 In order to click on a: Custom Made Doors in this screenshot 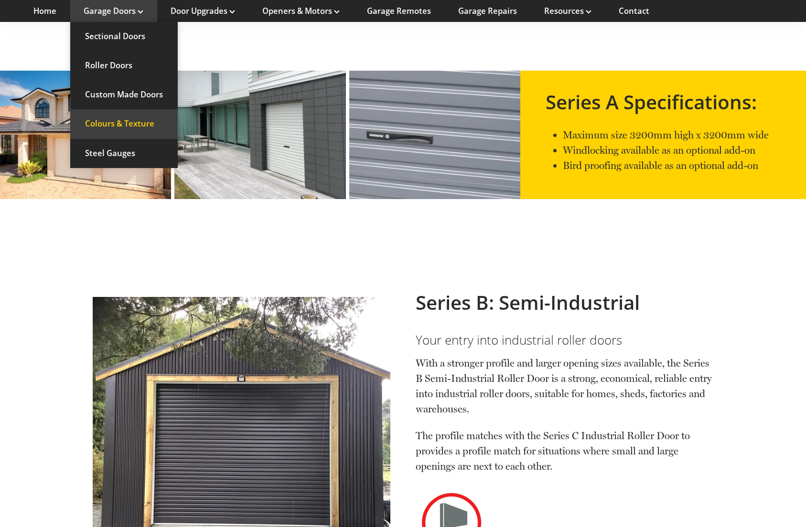, I will do `click(124, 95)`.